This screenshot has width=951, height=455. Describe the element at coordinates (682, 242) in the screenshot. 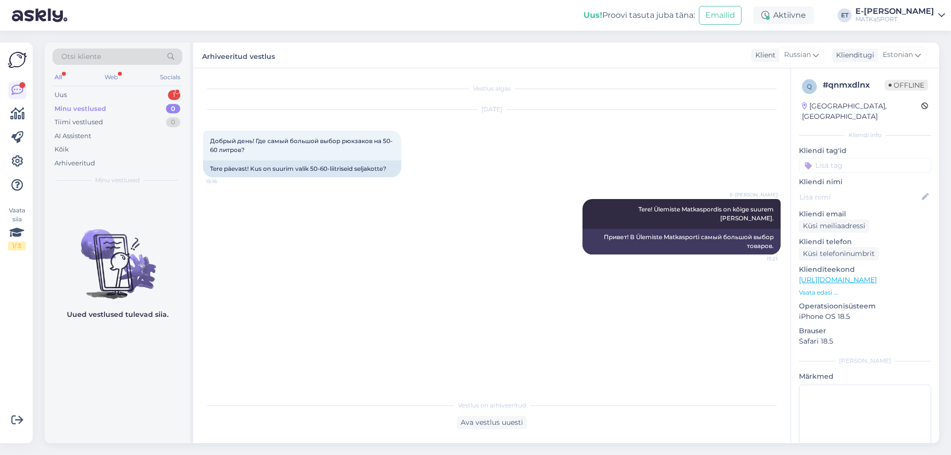

I see `div: Привет! В Ülemiste Matkasporti самый большой выбор товаров.` at that location.